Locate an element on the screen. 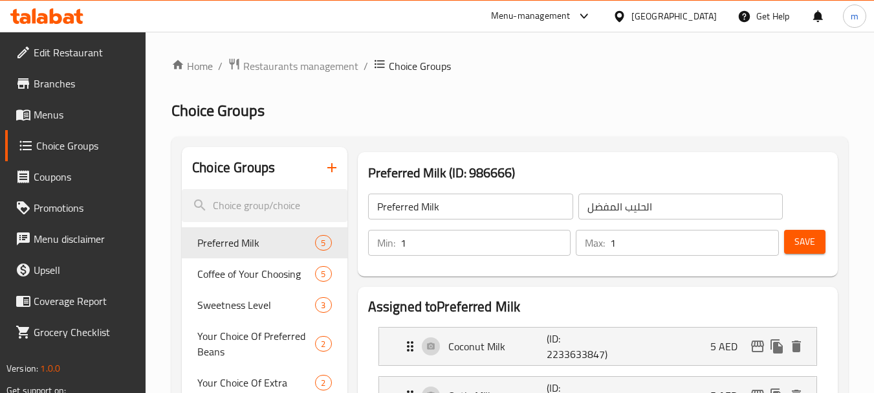  button: delete is located at coordinates (796, 346).